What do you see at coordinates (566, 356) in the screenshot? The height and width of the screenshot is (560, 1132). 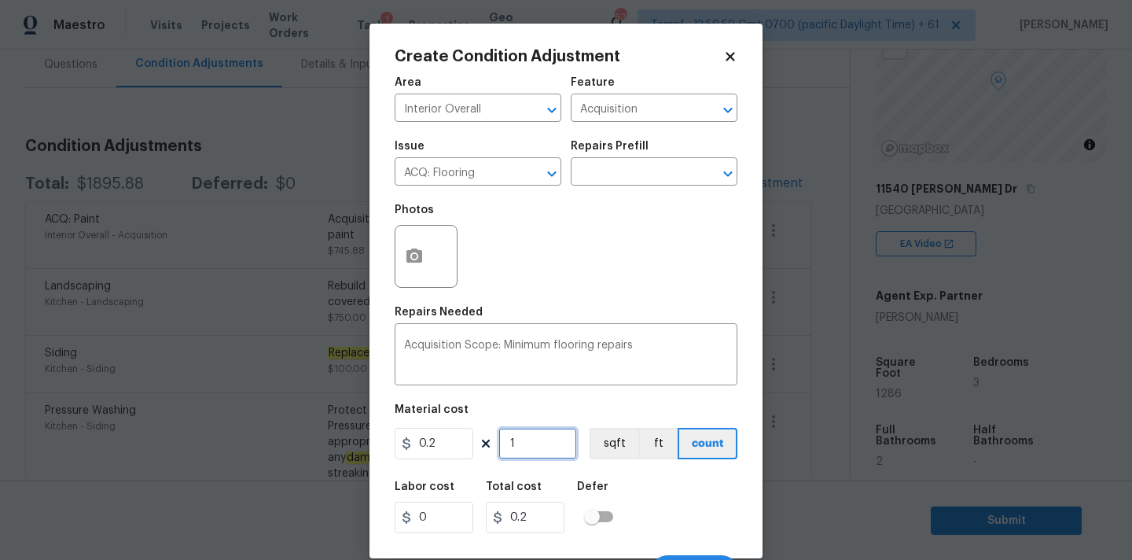 I see `textarea: Acquisition Scope: Minimum flooring repairs` at bounding box center [566, 356].